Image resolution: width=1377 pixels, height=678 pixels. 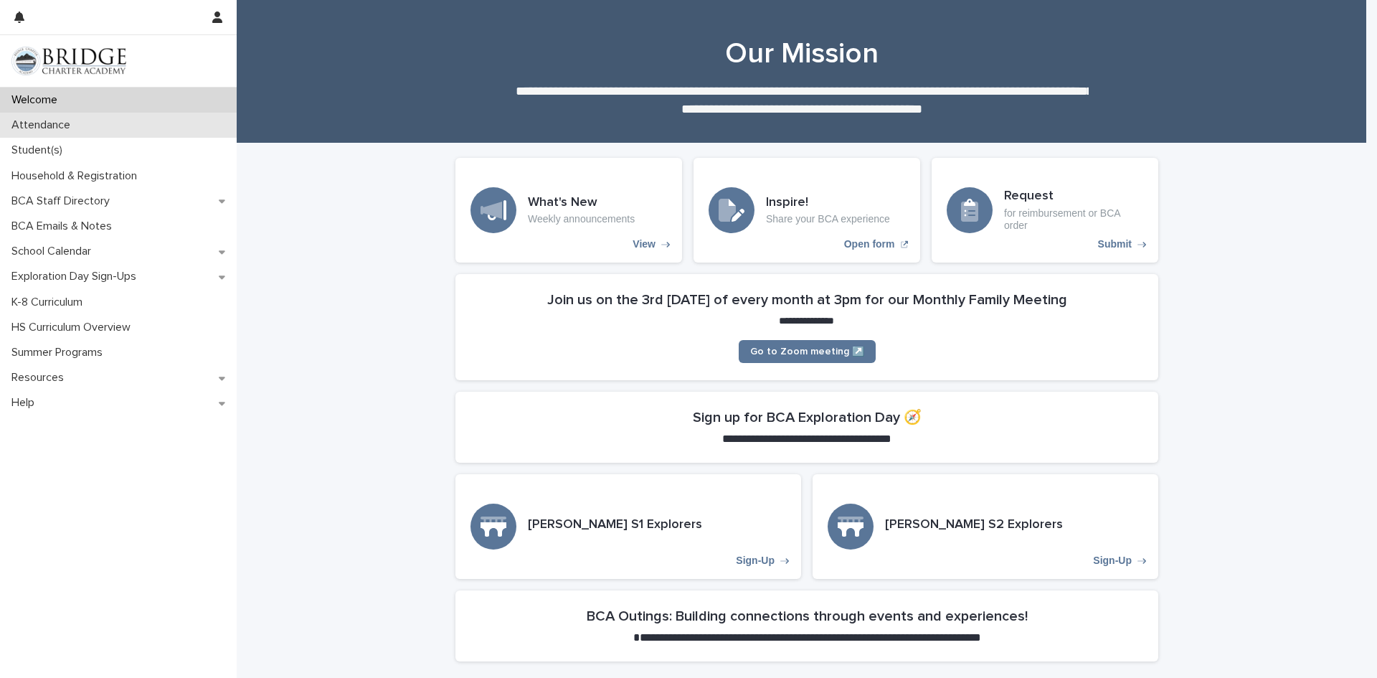 What do you see at coordinates (26, 402) in the screenshot?
I see `p: Help` at bounding box center [26, 402].